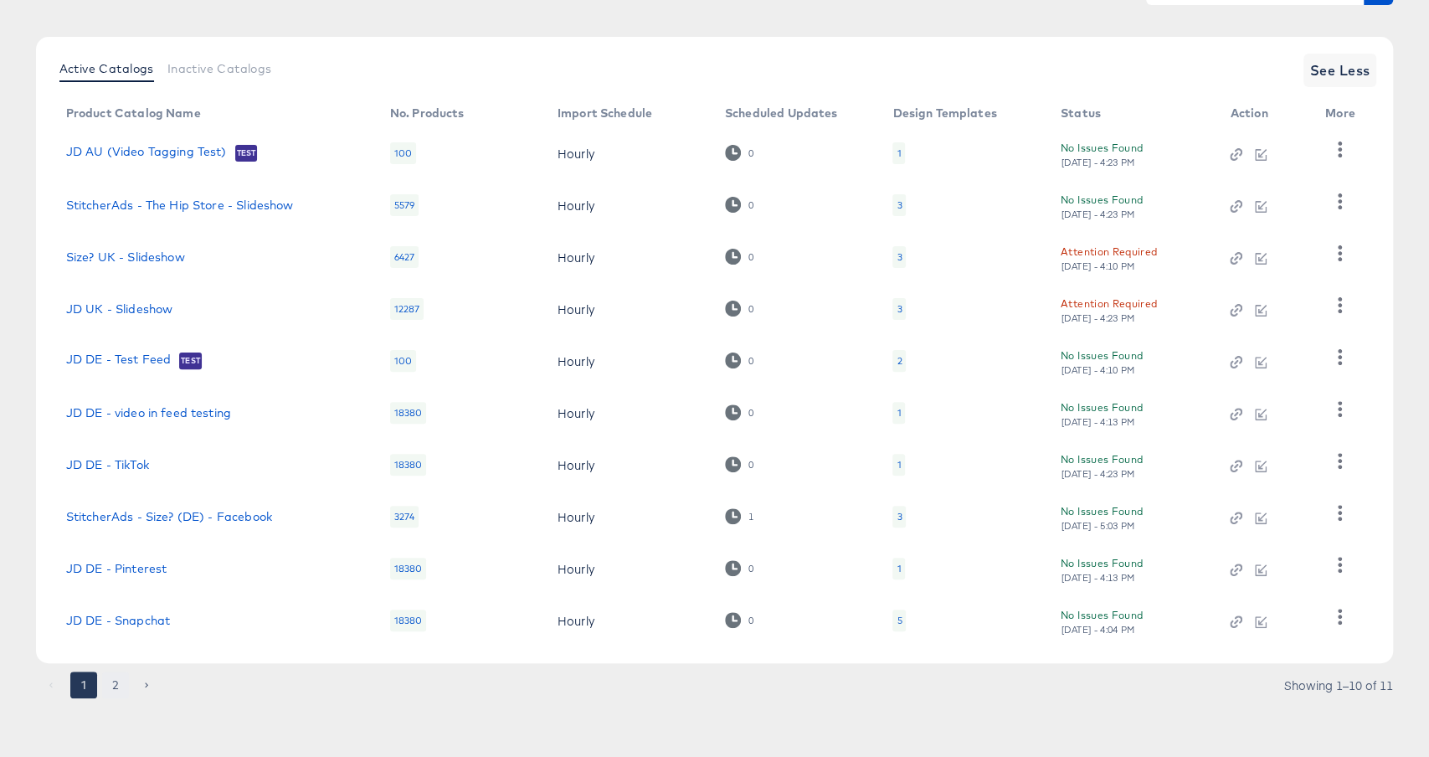 The height and width of the screenshot is (757, 1429). What do you see at coordinates (1264, 114) in the screenshot?
I see `th: Action` at bounding box center [1264, 114].